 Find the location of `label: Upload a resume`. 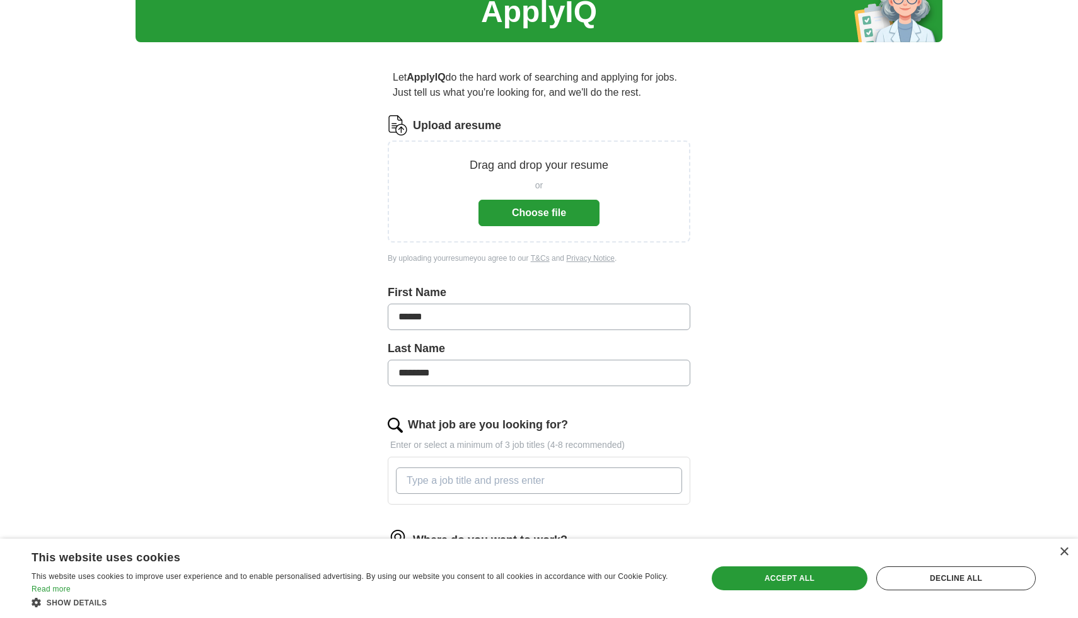

label: Upload a resume is located at coordinates (457, 125).